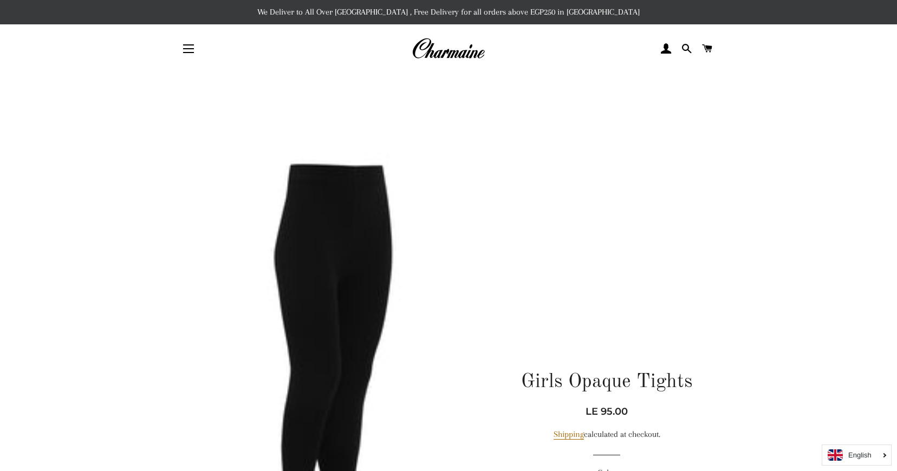 The width and height of the screenshot is (897, 471). I want to click on a: Shipping, so click(569, 434).